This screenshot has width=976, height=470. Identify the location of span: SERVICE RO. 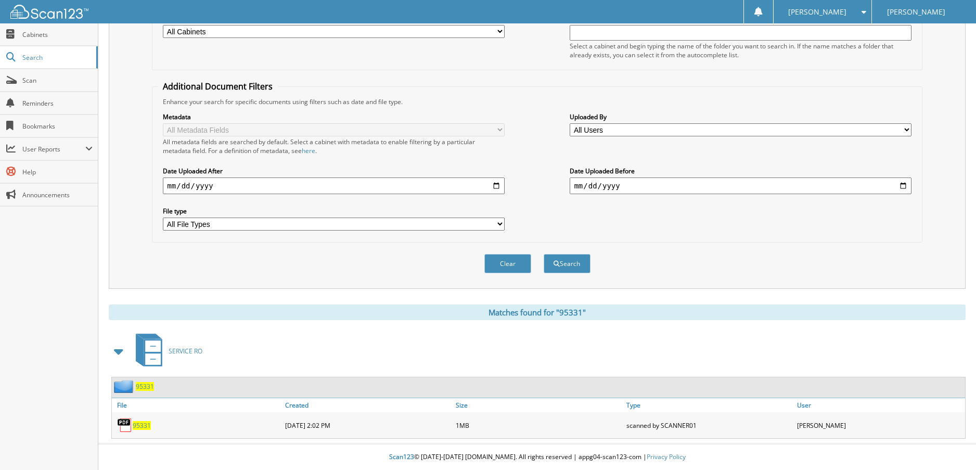
(185, 351).